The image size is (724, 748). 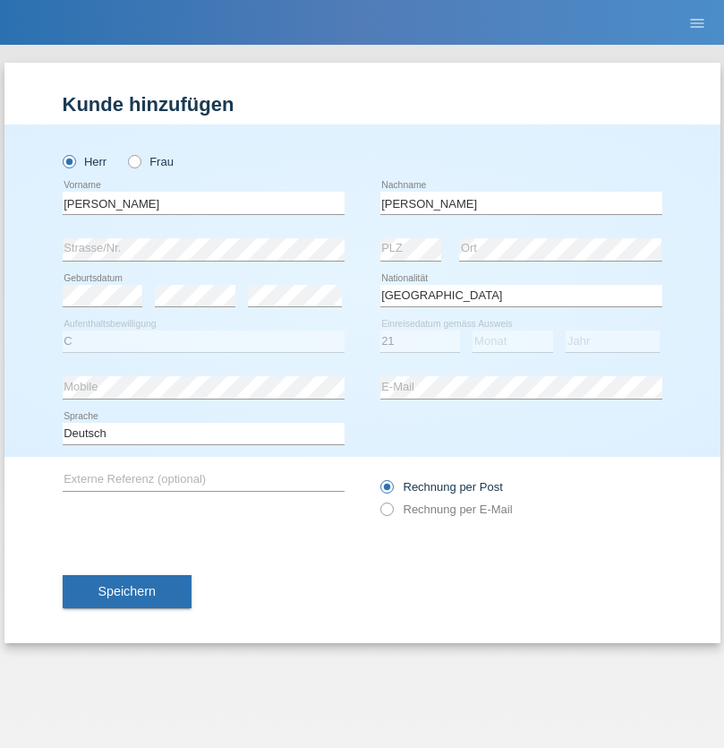 I want to click on label: Frau, so click(x=150, y=161).